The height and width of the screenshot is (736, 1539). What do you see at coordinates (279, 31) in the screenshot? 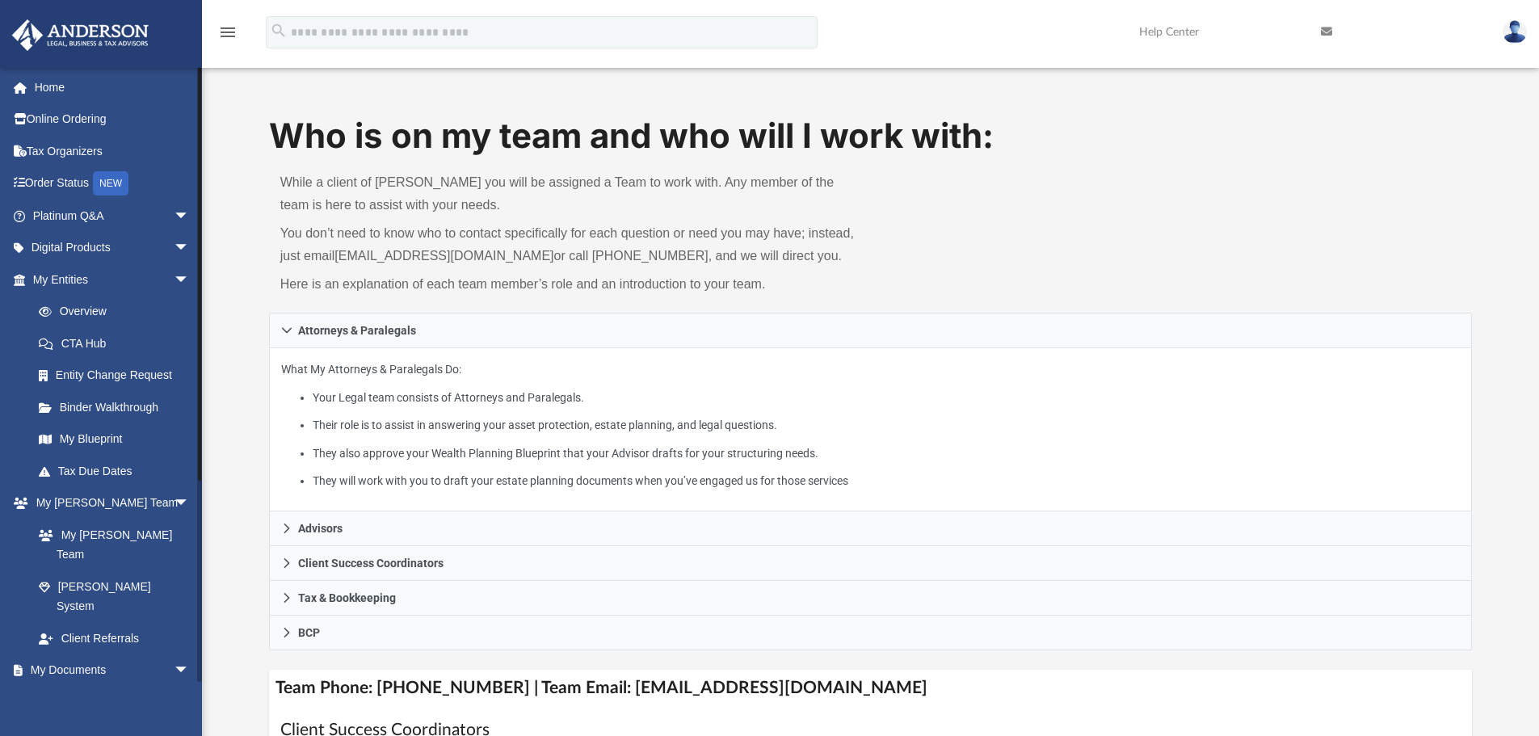
I see `i: search` at bounding box center [279, 31].